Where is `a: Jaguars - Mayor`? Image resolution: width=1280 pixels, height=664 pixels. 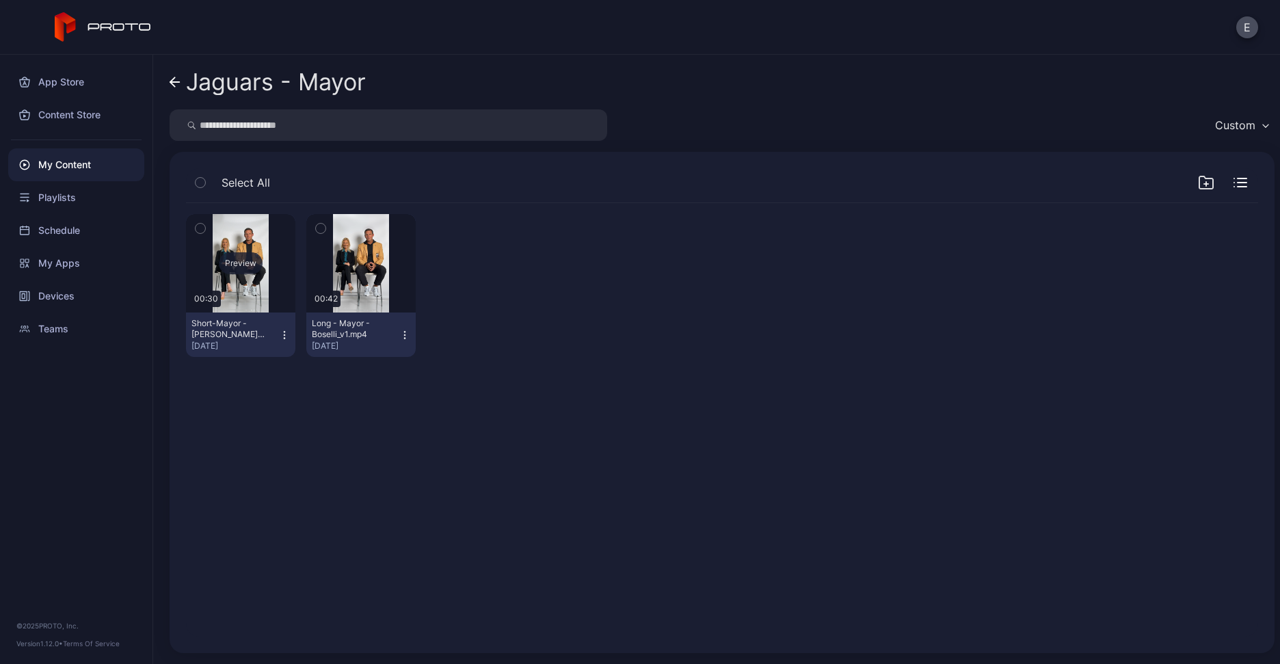
a: Jaguars - Mayor is located at coordinates (267, 82).